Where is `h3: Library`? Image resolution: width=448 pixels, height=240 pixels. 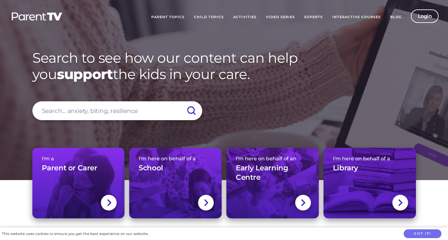
h3: Library is located at coordinates (345, 168).